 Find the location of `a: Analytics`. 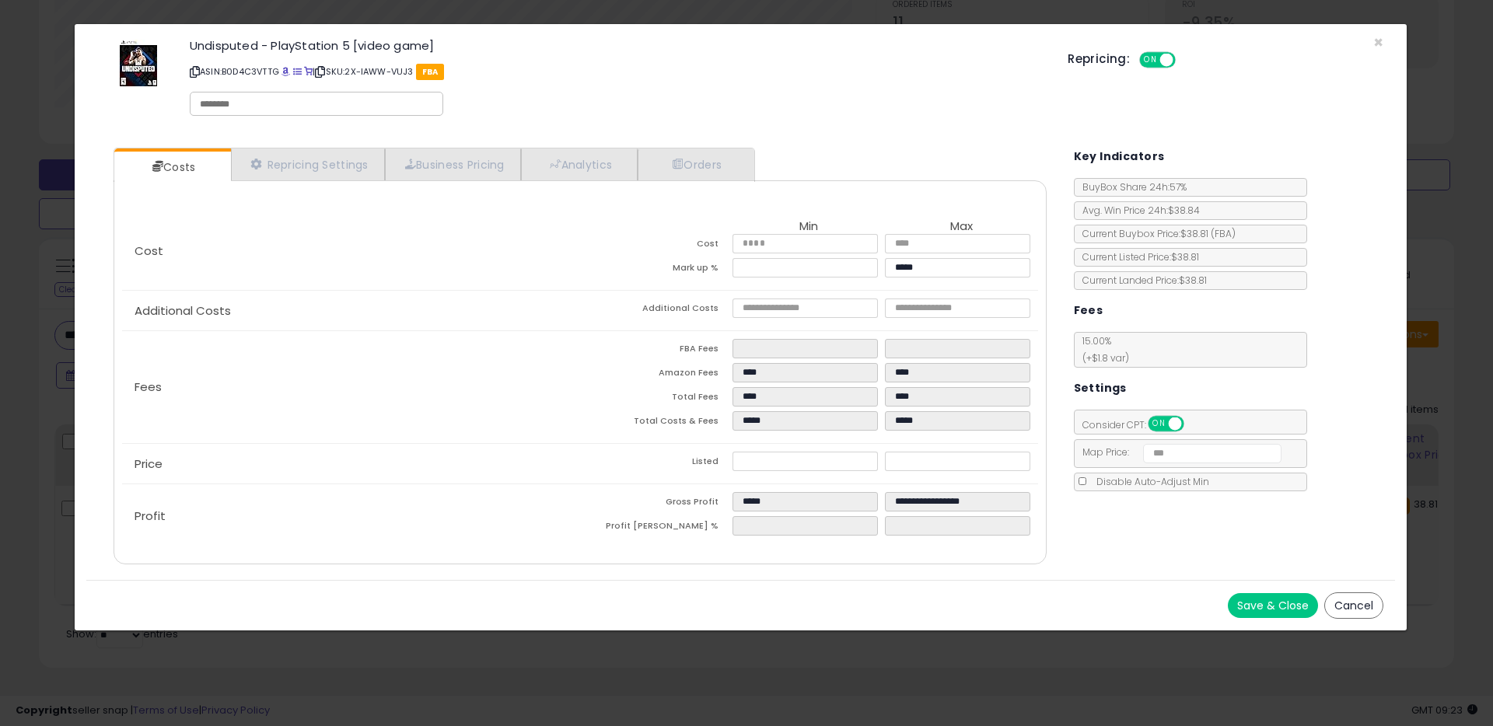

a: Analytics is located at coordinates (579, 164).